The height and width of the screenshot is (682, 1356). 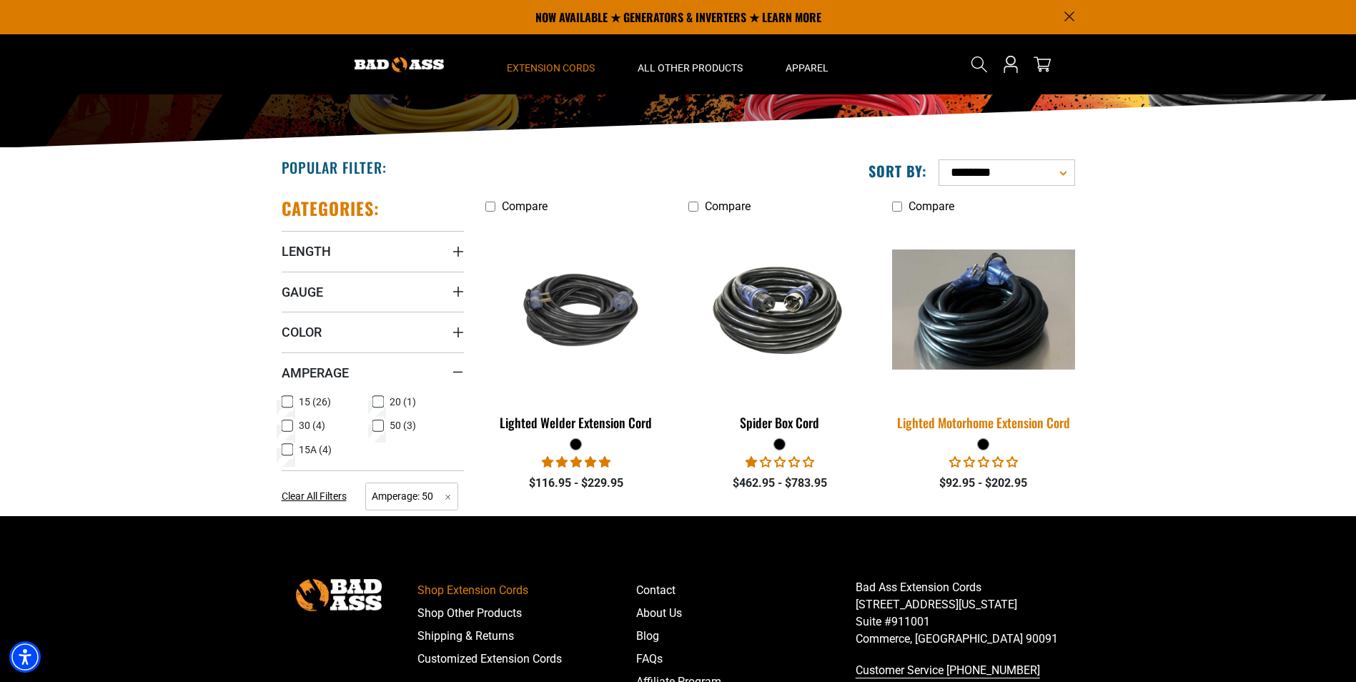 I want to click on a: cart, so click(x=1042, y=64).